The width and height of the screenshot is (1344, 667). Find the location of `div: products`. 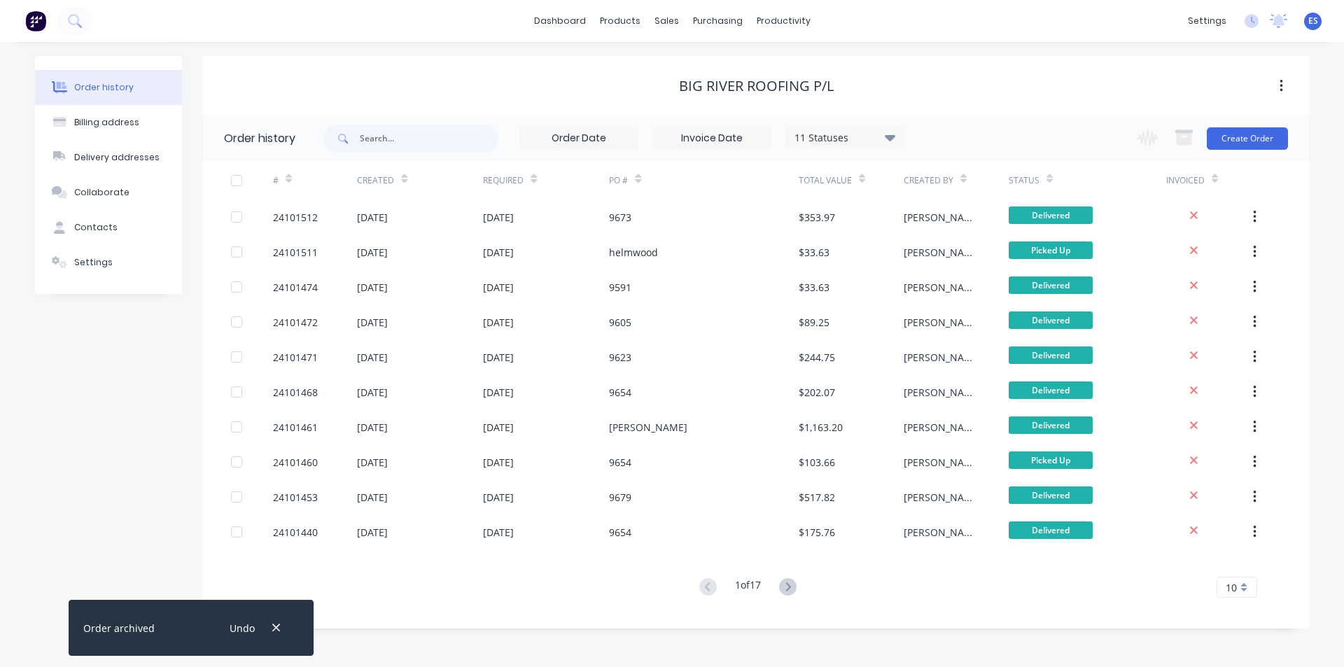

div: products is located at coordinates (620, 21).